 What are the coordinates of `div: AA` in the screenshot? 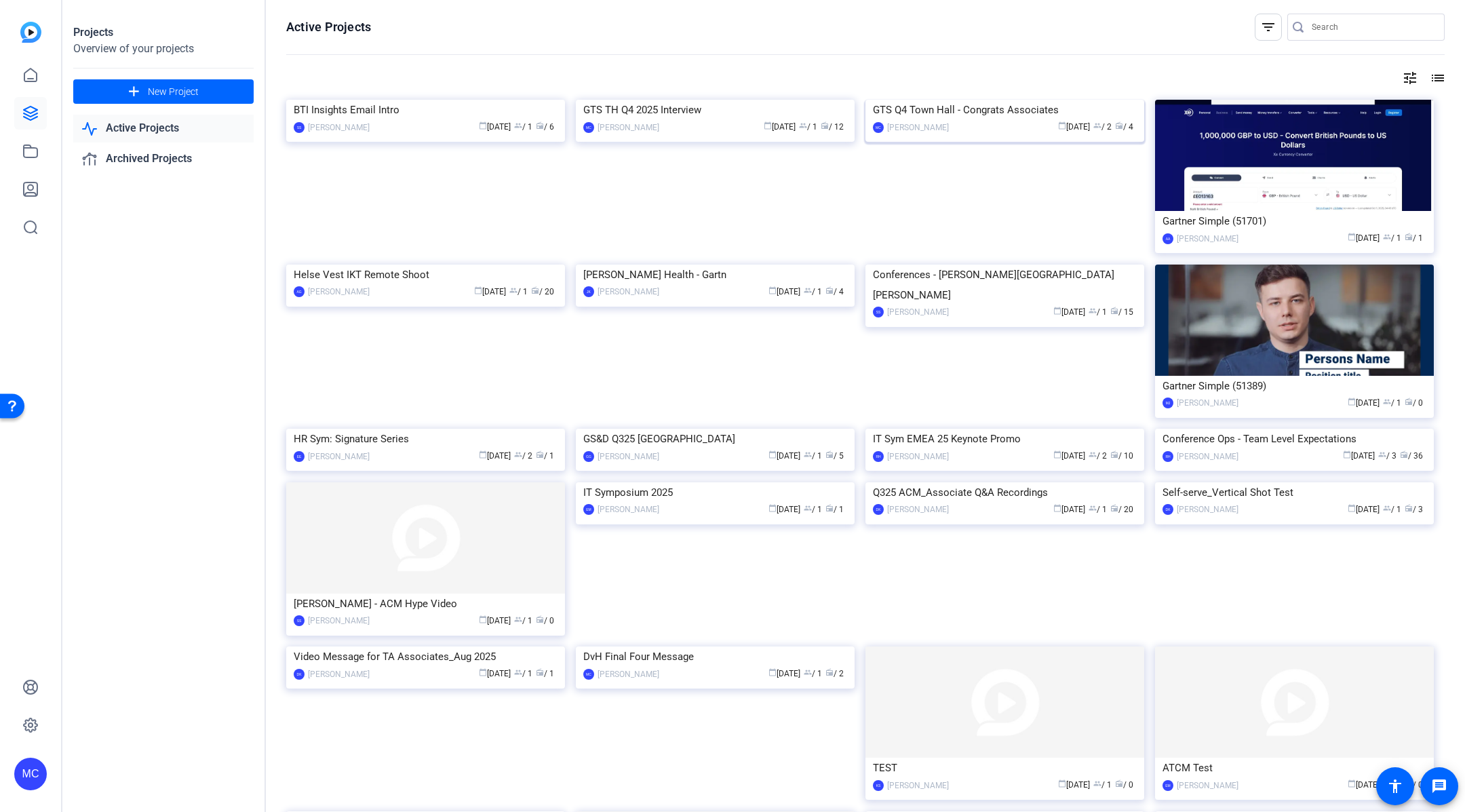 It's located at (1168, 239).